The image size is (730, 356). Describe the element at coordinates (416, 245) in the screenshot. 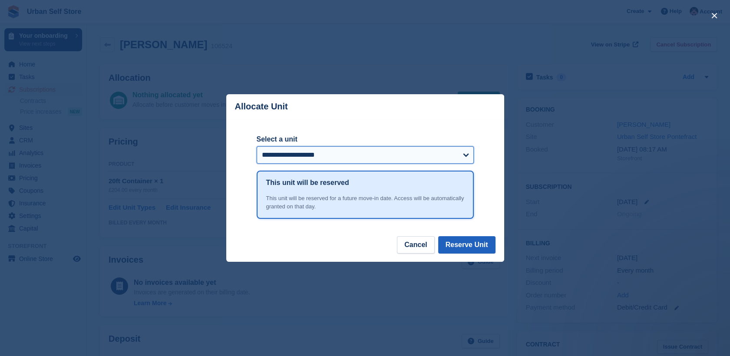

I see `button: Cancel` at that location.